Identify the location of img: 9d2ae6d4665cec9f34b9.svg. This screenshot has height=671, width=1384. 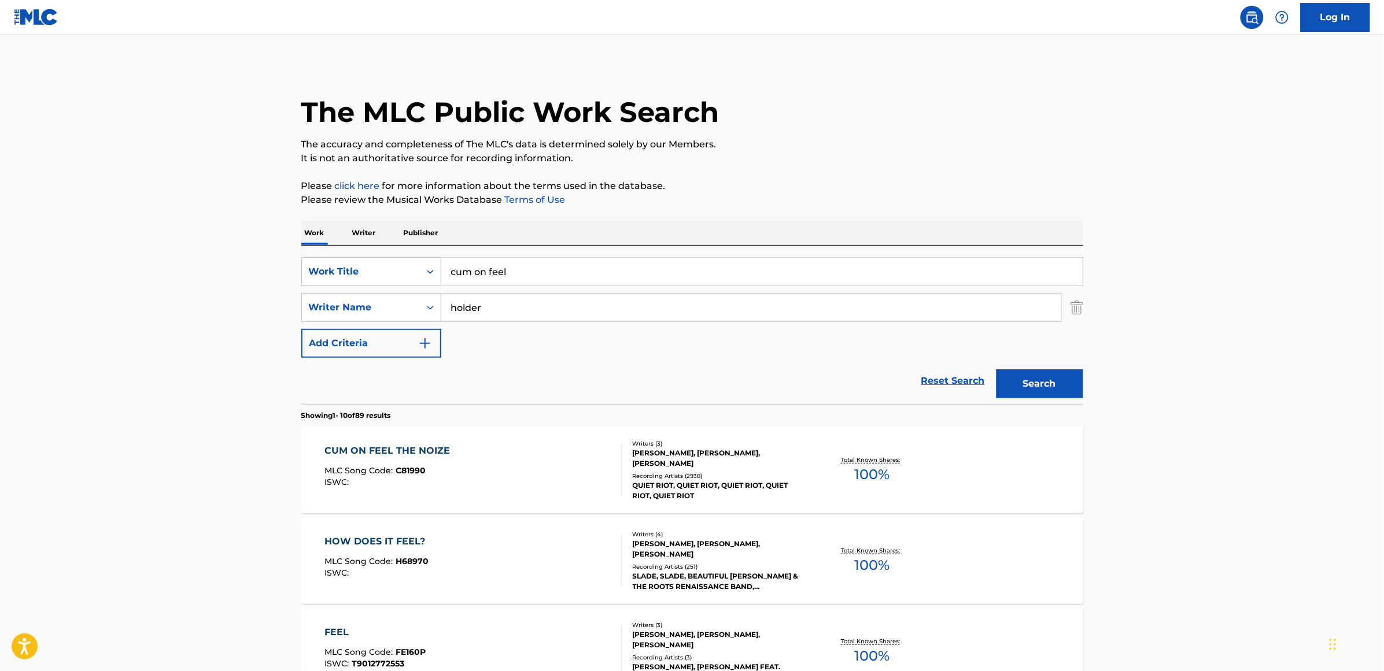
(425, 343).